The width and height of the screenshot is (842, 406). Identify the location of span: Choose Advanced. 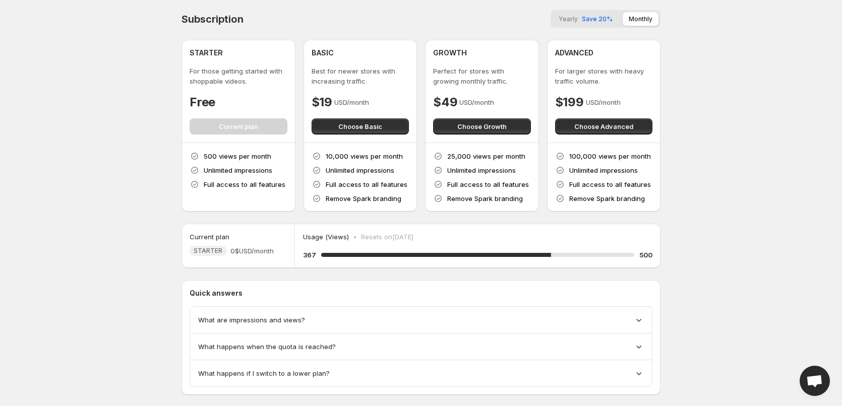
(603, 127).